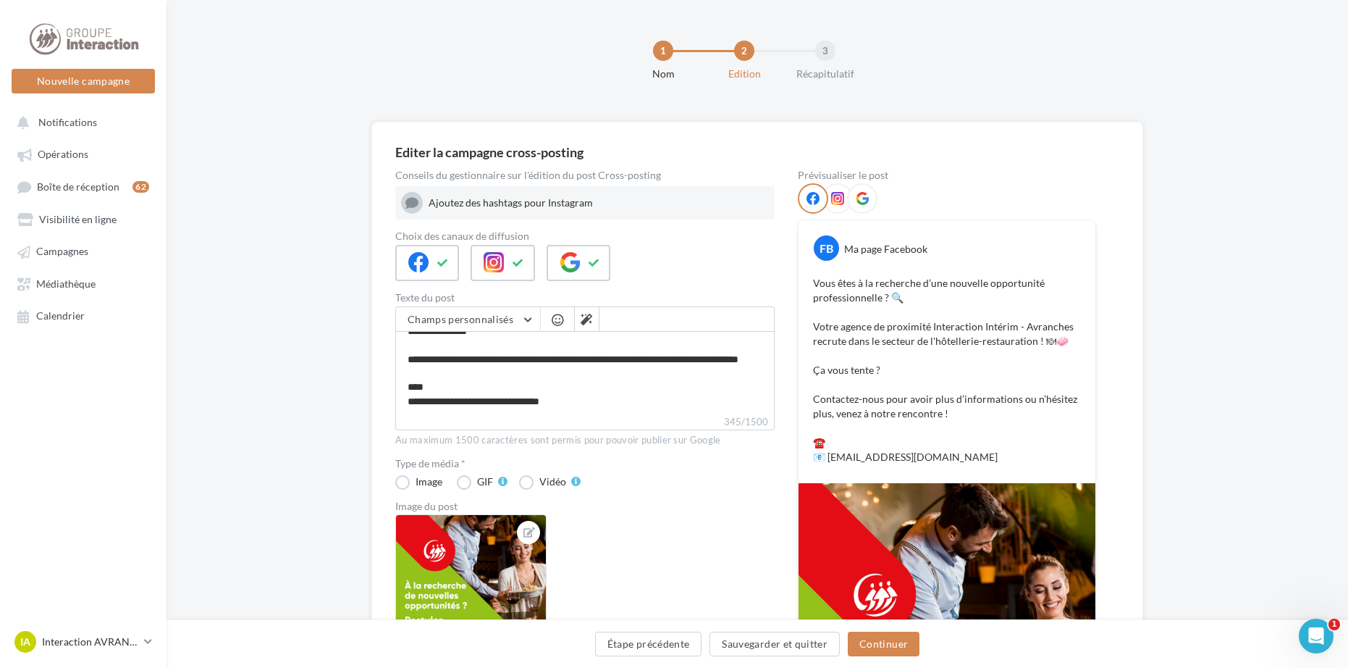 The height and width of the screenshot is (668, 1348). What do you see at coordinates (67, 122) in the screenshot?
I see `span: Notifications` at bounding box center [67, 122].